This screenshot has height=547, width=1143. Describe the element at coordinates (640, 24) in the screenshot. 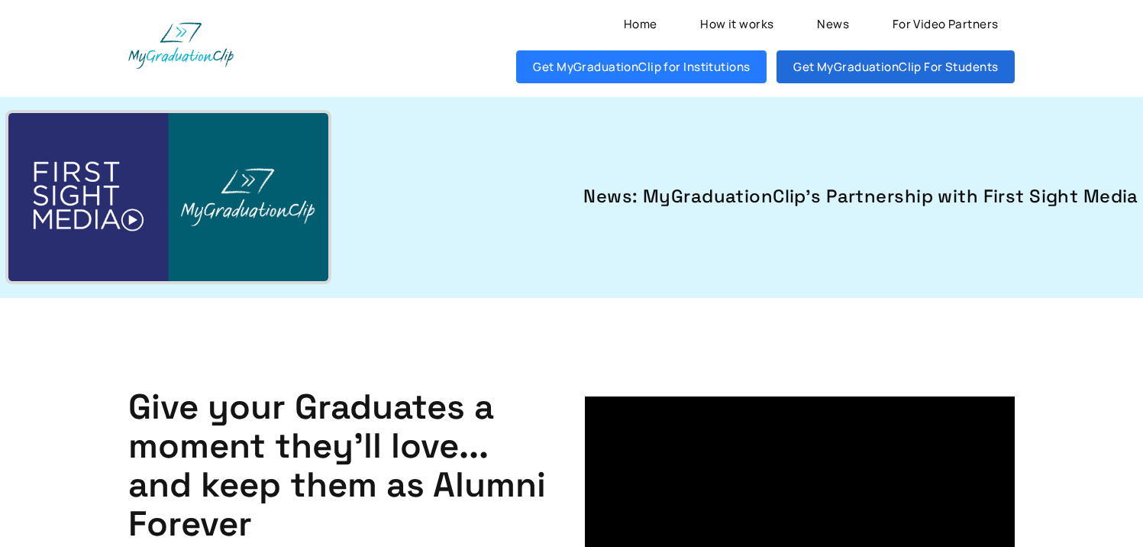

I see `a: Home` at that location.